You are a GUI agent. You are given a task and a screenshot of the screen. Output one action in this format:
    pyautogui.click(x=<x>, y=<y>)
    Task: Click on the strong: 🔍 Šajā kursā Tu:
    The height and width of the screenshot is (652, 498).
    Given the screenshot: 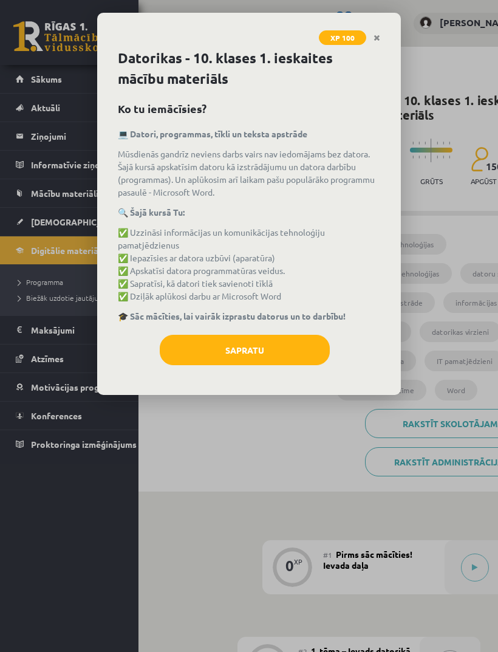 What is the action you would take?
    pyautogui.click(x=151, y=212)
    